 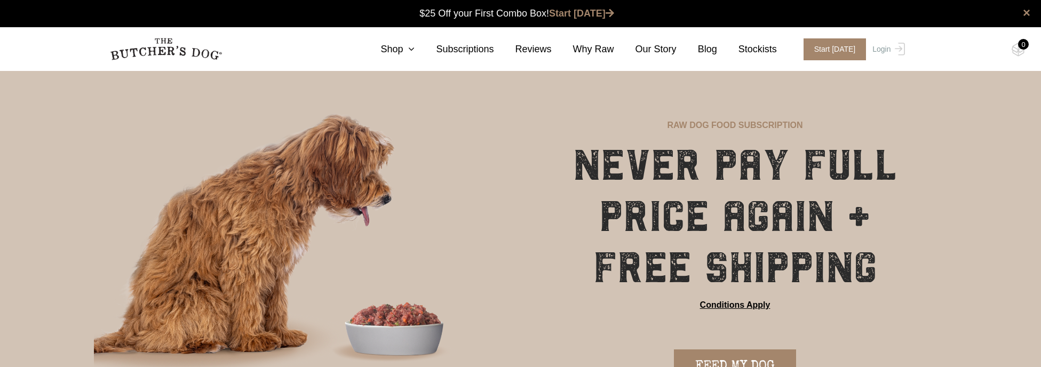 What do you see at coordinates (645, 49) in the screenshot?
I see `a: Our Story` at bounding box center [645, 49].